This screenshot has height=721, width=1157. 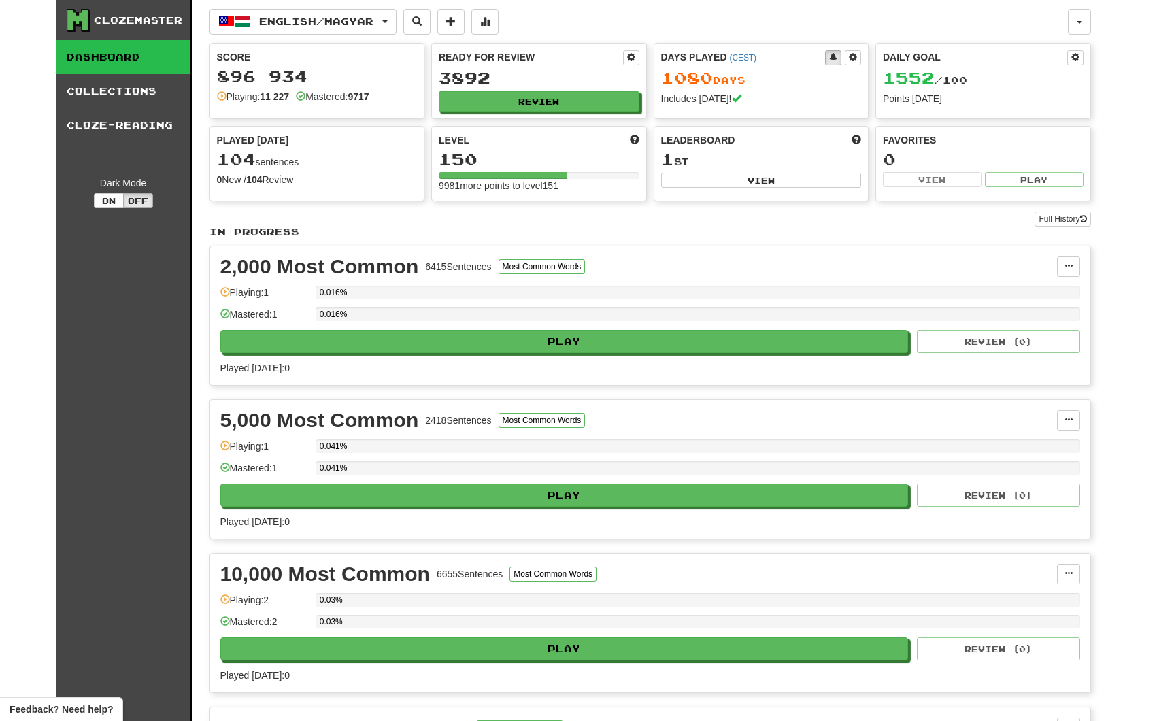 What do you see at coordinates (634, 140) in the screenshot?
I see `span: Score more points to level up` at bounding box center [634, 140].